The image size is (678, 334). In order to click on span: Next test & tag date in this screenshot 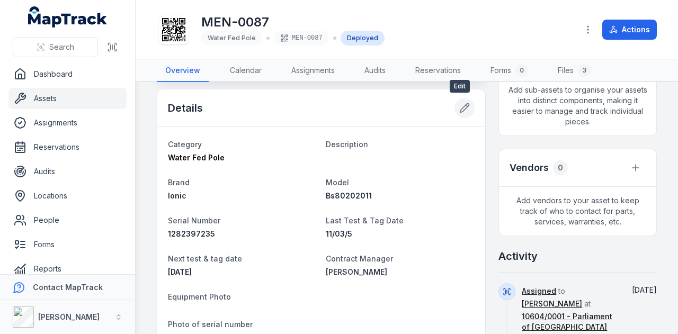, I will do `click(205, 258)`.